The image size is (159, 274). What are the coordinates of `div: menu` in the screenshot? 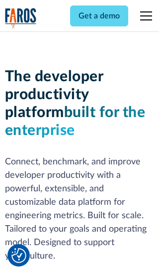 It's located at (144, 16).